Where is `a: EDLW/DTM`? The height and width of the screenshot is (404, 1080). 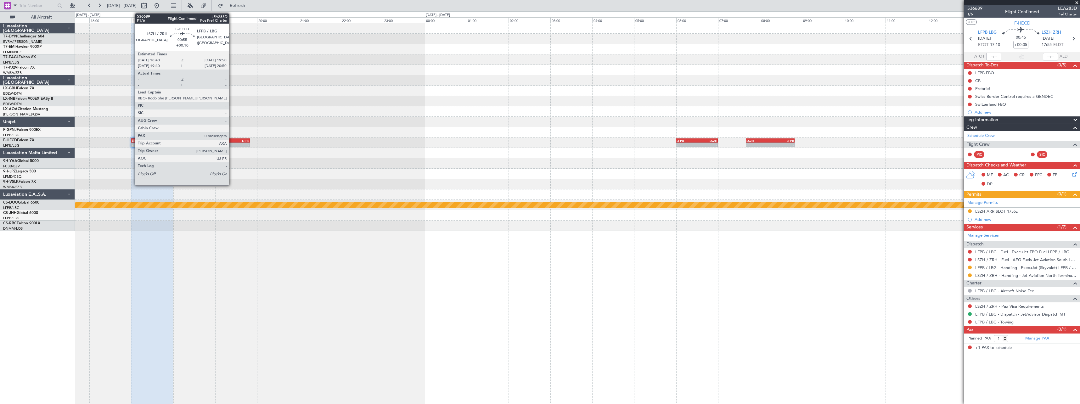 a: EDLW/DTM is located at coordinates (12, 104).